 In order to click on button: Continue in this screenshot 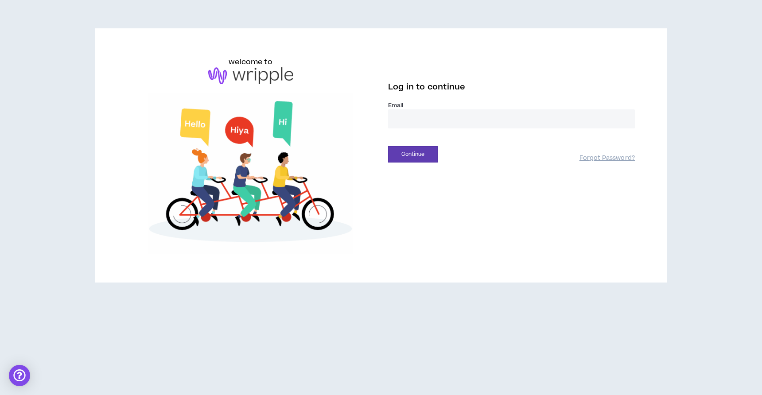, I will do `click(413, 154)`.